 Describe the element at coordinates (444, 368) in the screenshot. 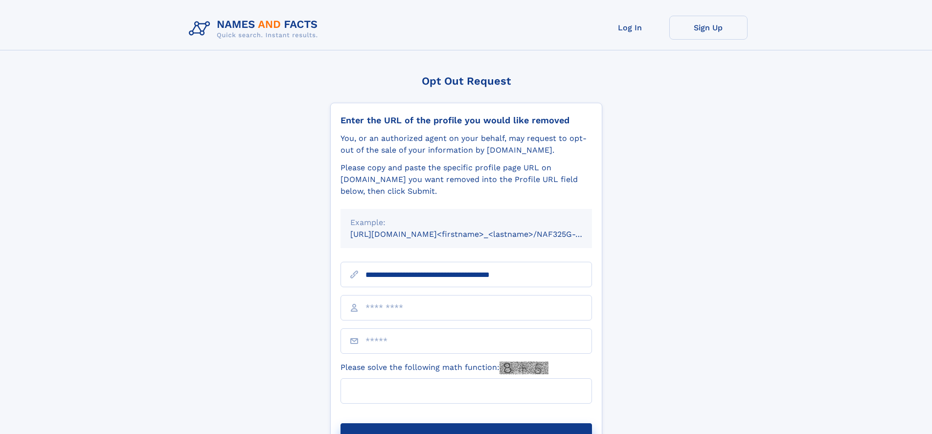

I see `label: Please solve the following math function:` at that location.